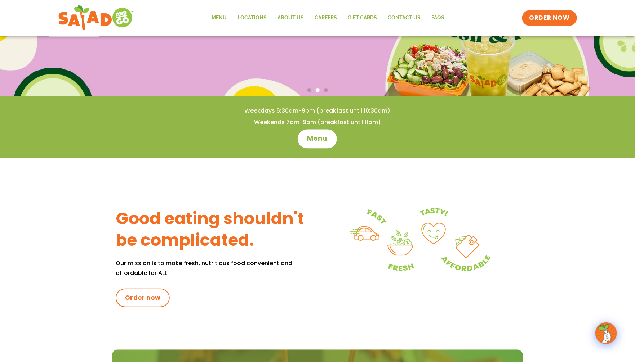 This screenshot has height=362, width=635. I want to click on span: Go to slide 3, so click(326, 90).